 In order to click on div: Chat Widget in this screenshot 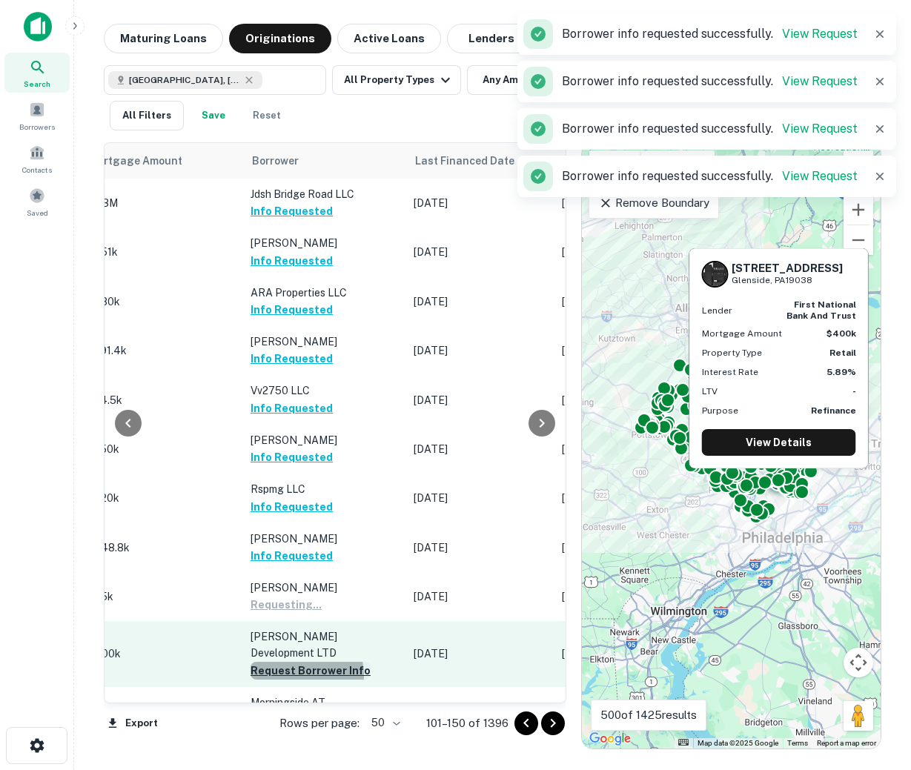, I will do `click(874, 687)`.